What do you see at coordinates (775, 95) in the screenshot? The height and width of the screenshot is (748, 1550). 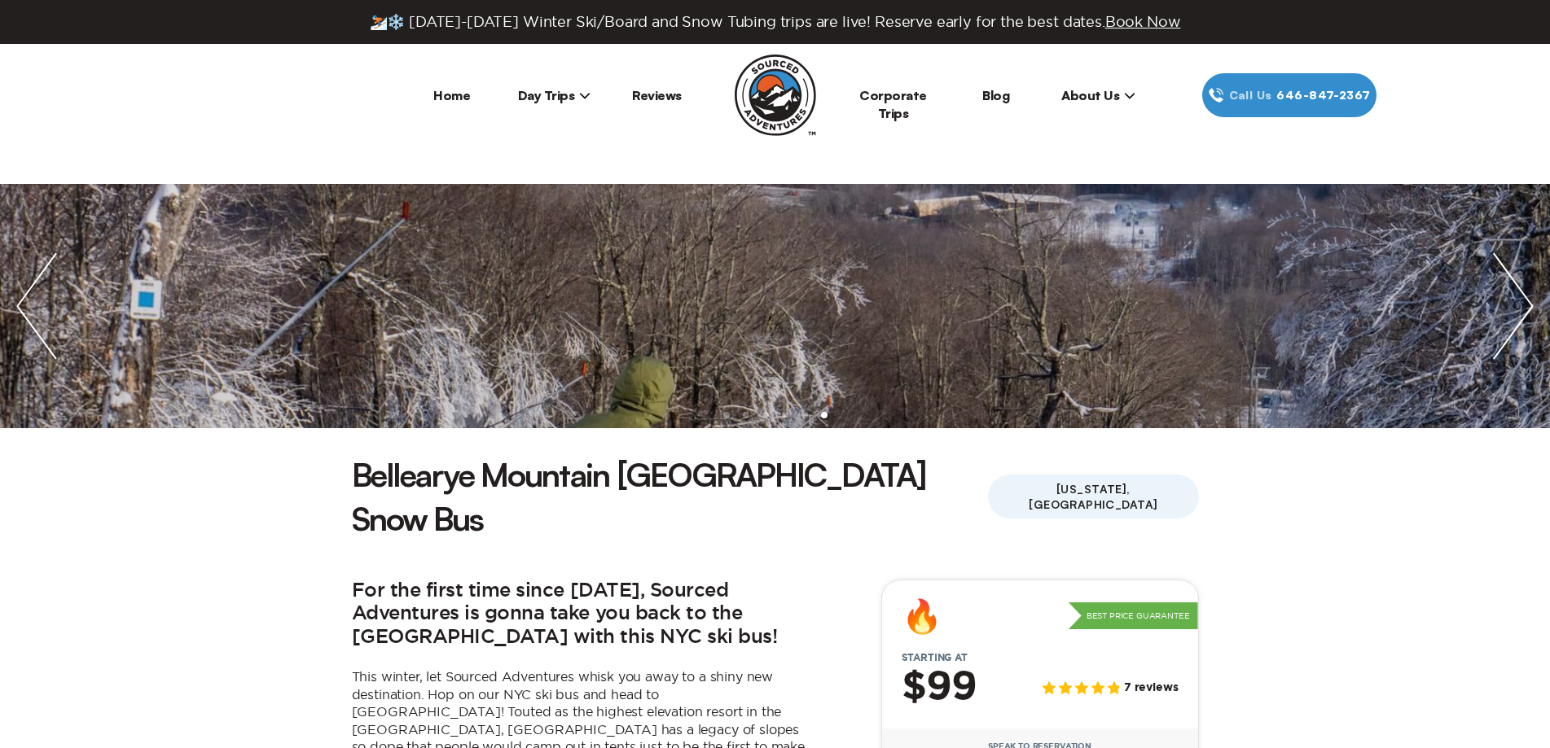 I see `img: Sourced Adventures company logo` at bounding box center [775, 95].